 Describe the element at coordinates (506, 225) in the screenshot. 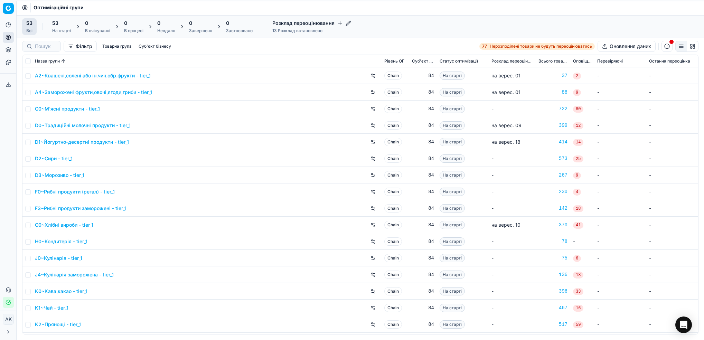

I see `span: на верес. 10` at that location.